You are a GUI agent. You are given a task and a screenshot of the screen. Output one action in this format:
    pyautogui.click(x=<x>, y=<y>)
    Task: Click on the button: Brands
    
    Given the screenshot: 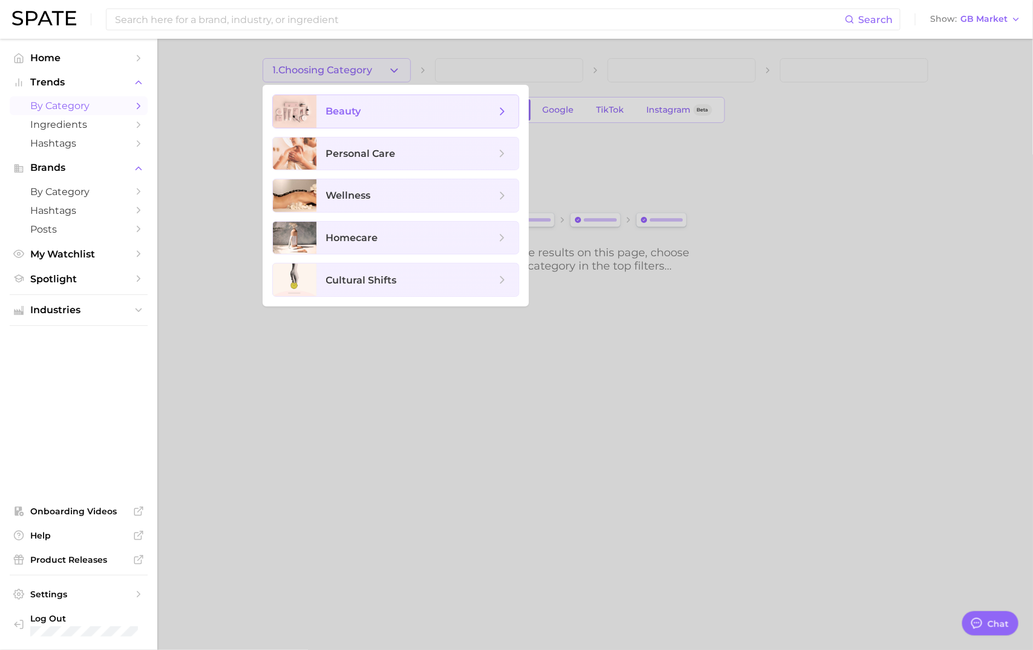 What is the action you would take?
    pyautogui.click(x=79, y=168)
    